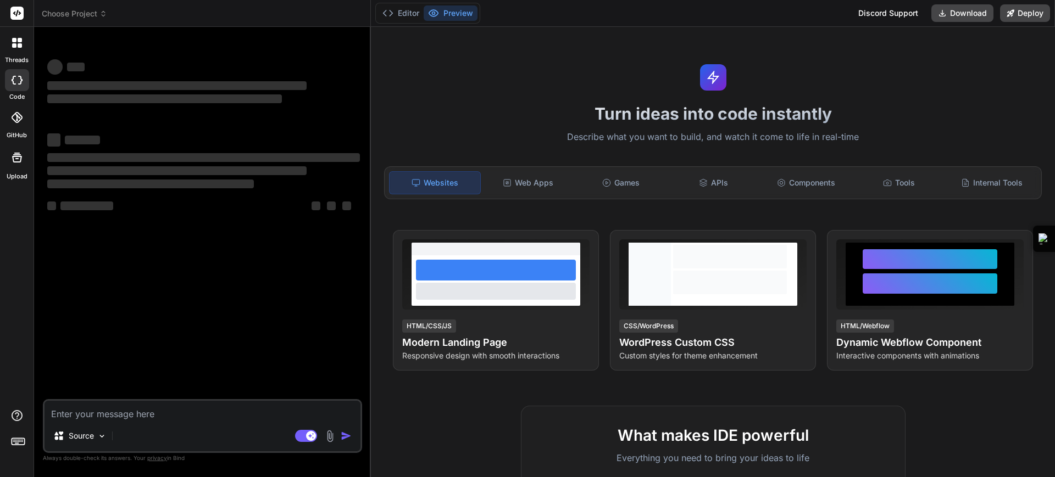  What do you see at coordinates (713, 343) in the screenshot?
I see `h4: WordPress Custom CSS` at bounding box center [713, 343].